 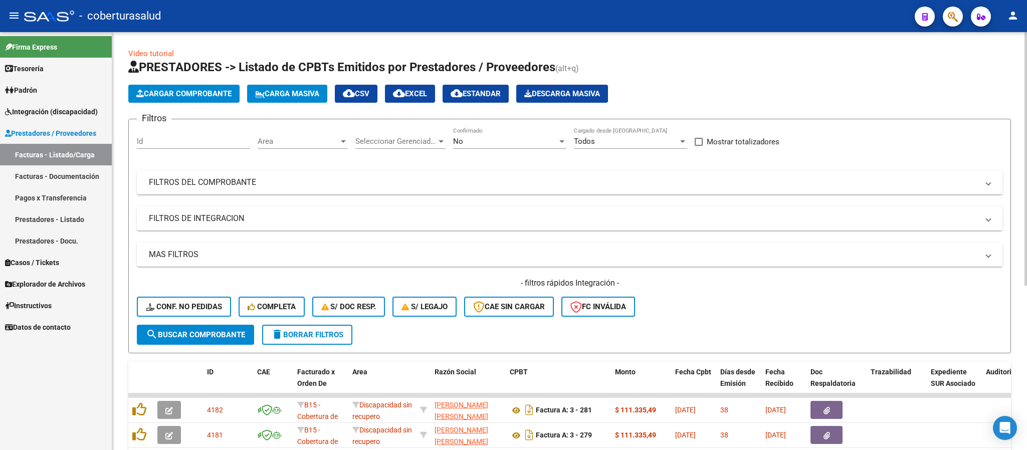 I want to click on span: Conf. no pedidas, so click(x=184, y=307).